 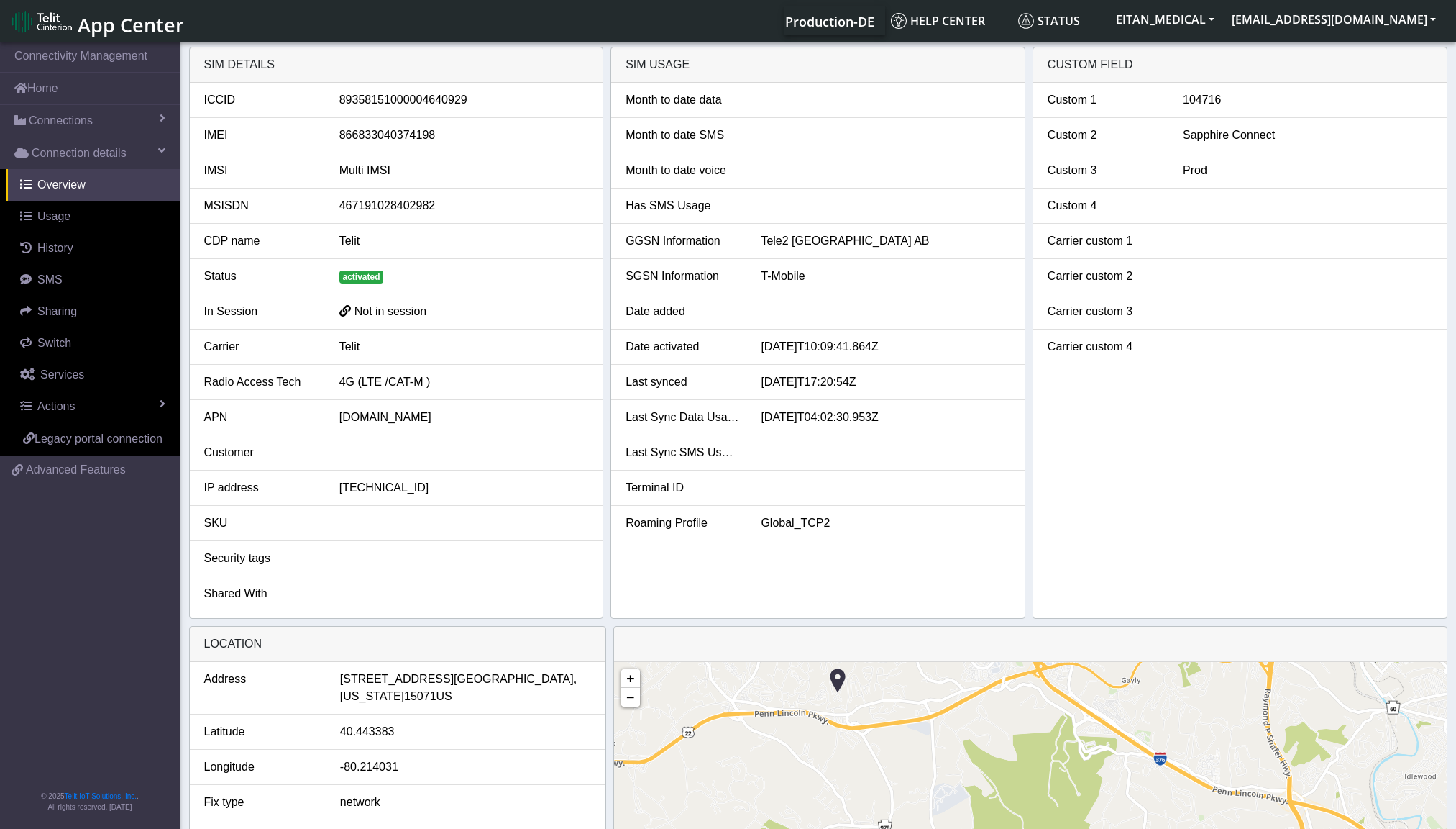 I want to click on span: activated, so click(x=362, y=277).